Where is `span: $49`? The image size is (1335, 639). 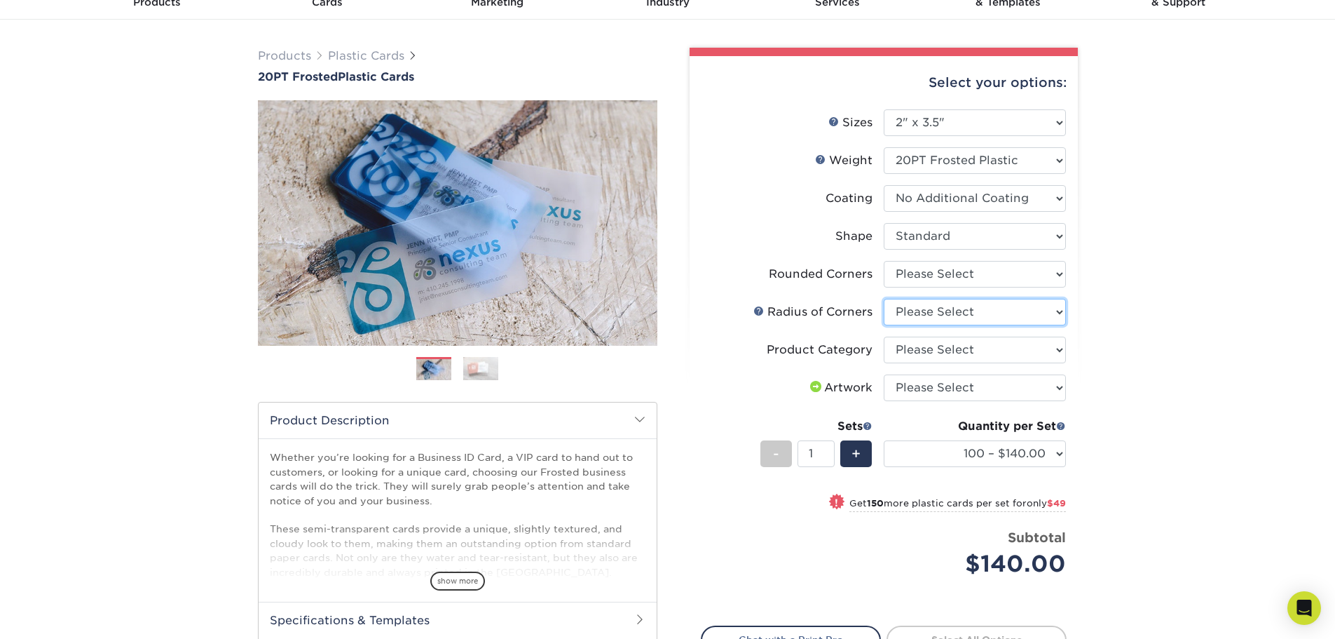
span: $49 is located at coordinates (1056, 503).